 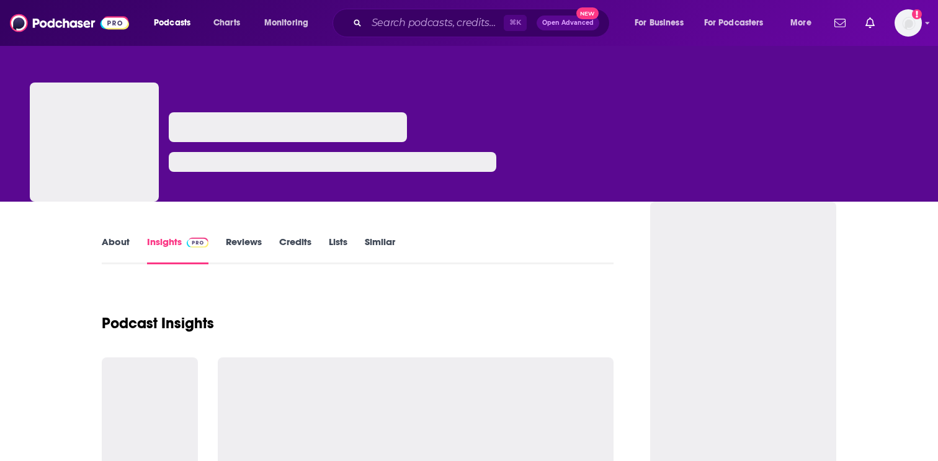 What do you see at coordinates (177, 250) in the screenshot?
I see `a: InsightsPodchaser Pro` at bounding box center [177, 250].